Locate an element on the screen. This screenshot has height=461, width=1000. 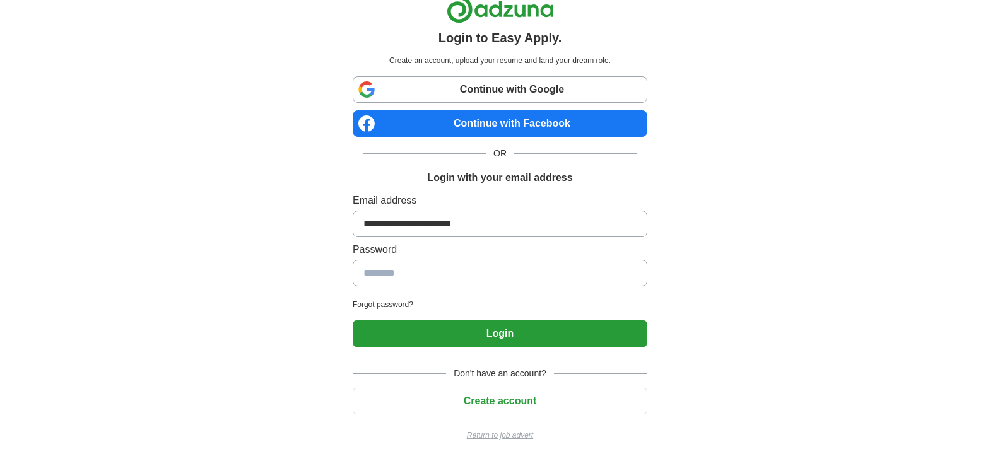
h2: Forgot password? is located at coordinates (500, 305).